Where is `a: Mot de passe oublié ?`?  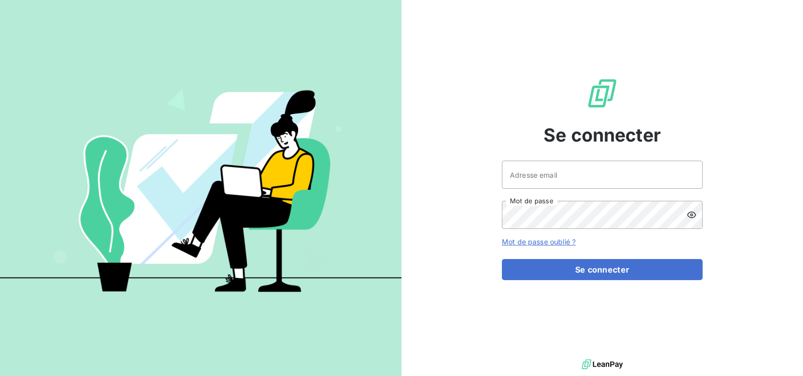 a: Mot de passe oublié ? is located at coordinates (539, 241).